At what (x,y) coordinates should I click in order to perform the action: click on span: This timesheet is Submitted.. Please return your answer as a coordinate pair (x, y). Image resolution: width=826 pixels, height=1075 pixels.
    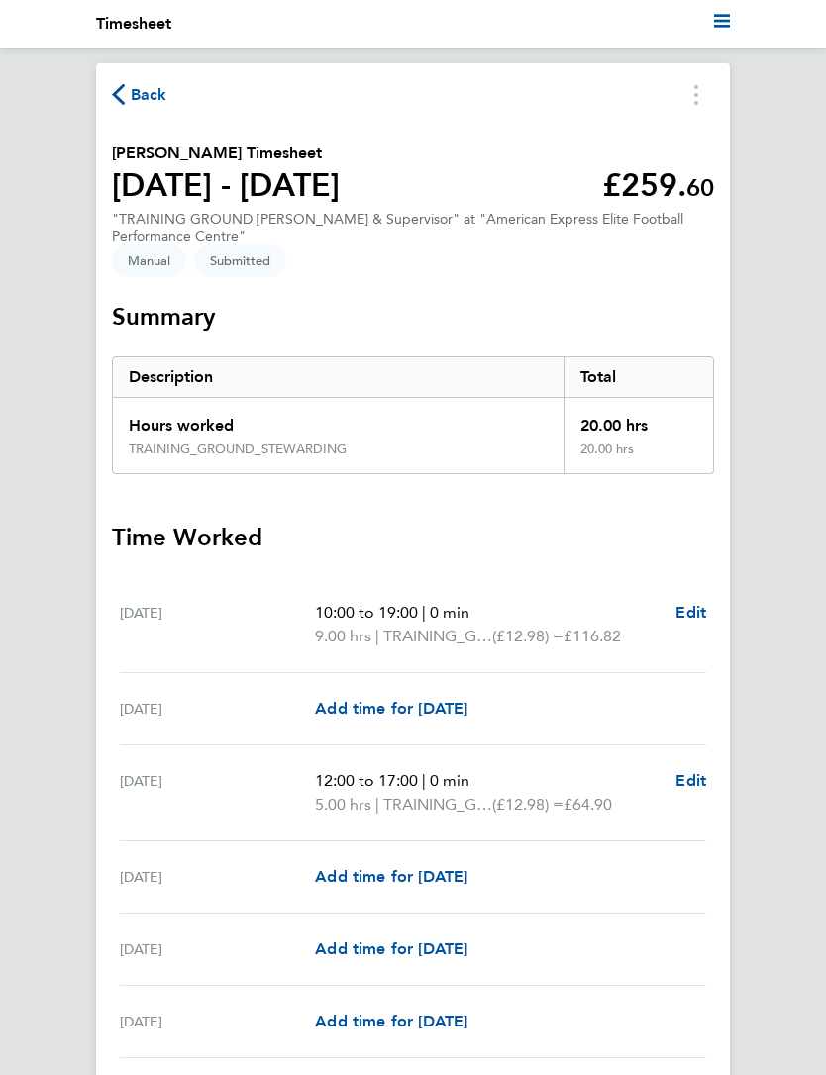
    Looking at the image, I should click on (240, 260).